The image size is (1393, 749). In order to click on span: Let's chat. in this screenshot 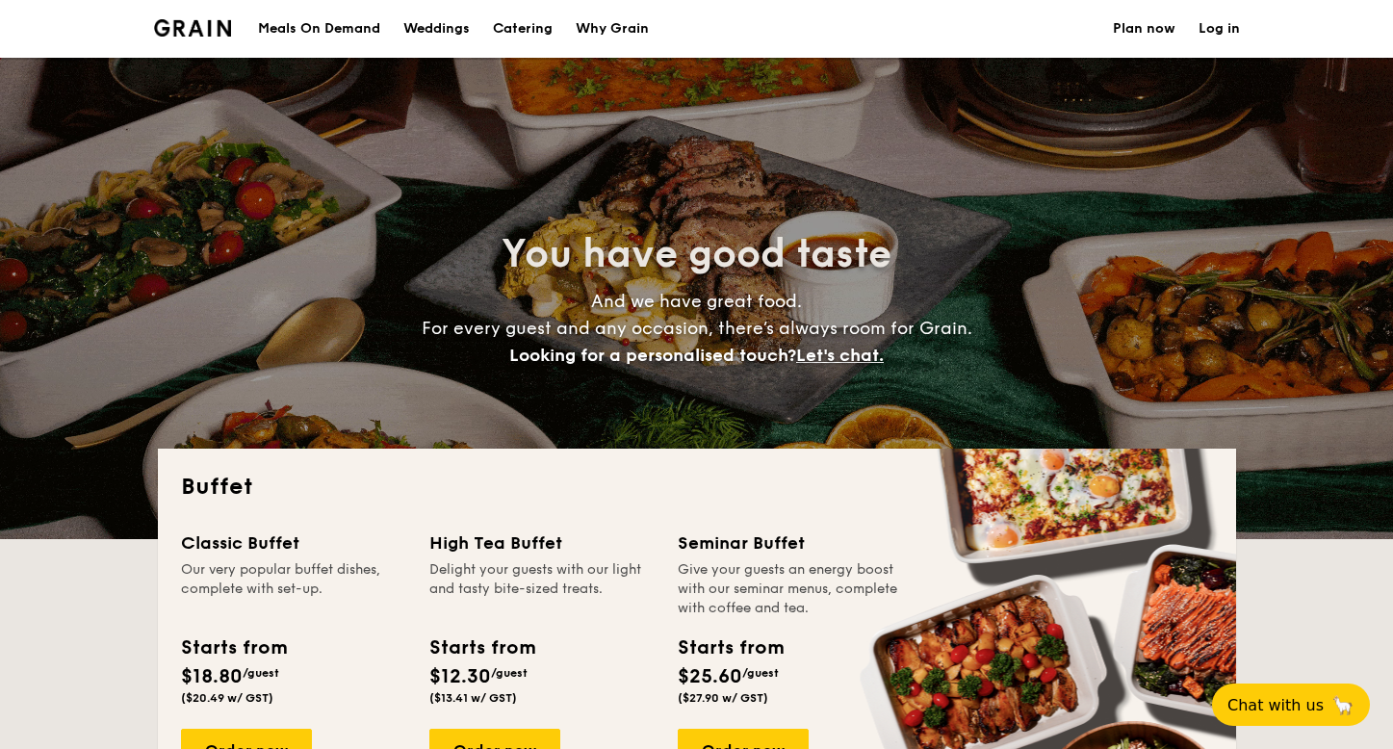, I will do `click(839, 355)`.